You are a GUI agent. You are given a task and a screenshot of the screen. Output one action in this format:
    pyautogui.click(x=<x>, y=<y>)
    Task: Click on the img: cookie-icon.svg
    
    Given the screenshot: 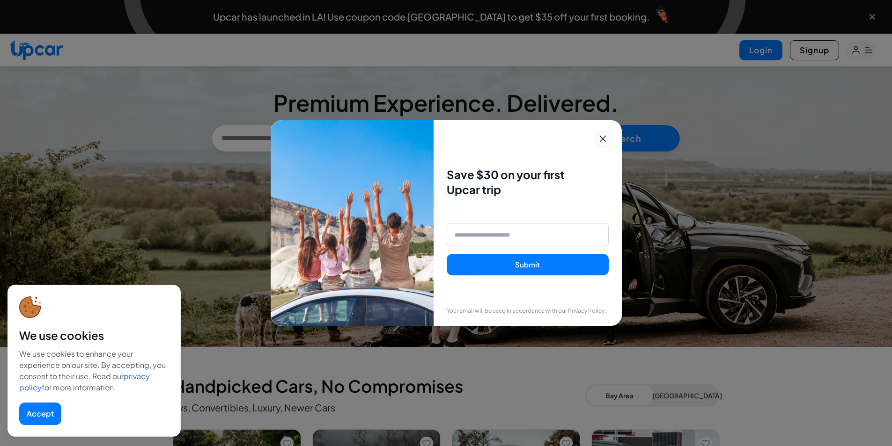 What is the action you would take?
    pyautogui.click(x=30, y=307)
    